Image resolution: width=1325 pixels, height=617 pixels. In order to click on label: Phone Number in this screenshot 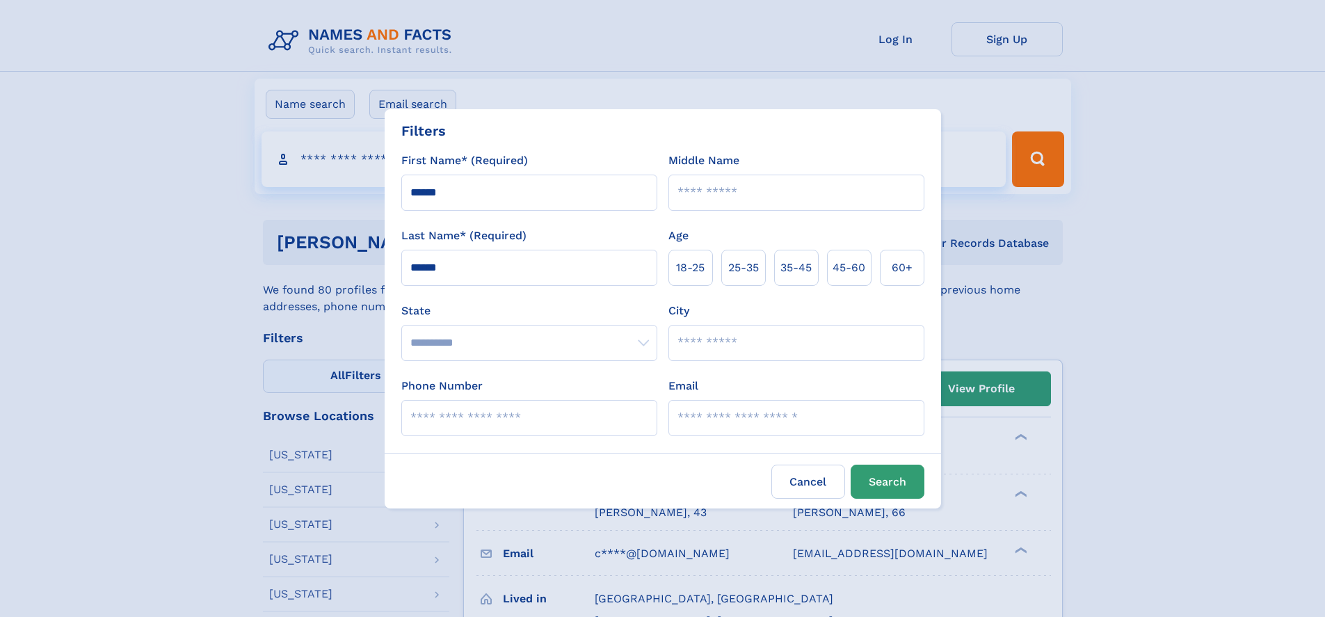, I will do `click(442, 386)`.